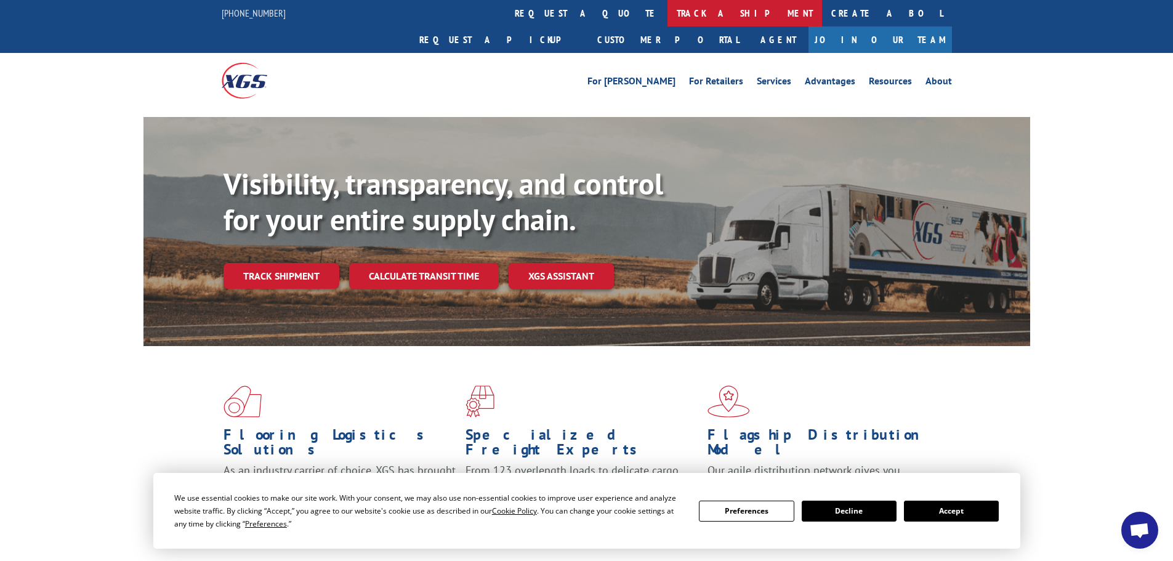  What do you see at coordinates (668, 39) in the screenshot?
I see `a: Customer Portal` at bounding box center [668, 39].